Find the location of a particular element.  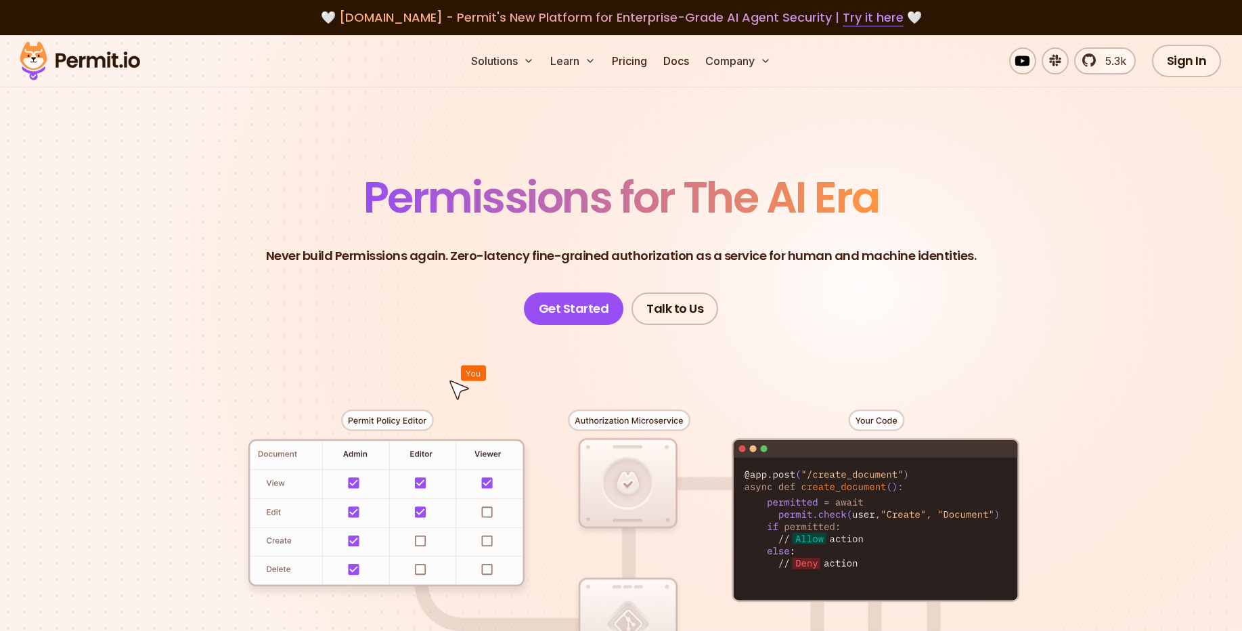

a: Get Started is located at coordinates (574, 309).